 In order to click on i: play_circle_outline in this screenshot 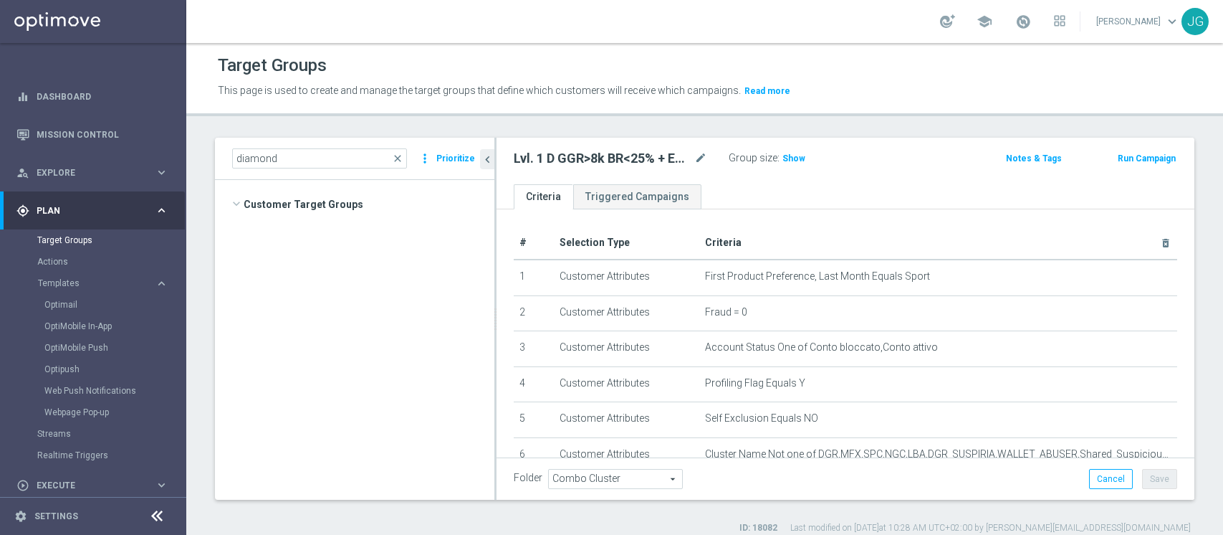, I will do `click(23, 485)`.